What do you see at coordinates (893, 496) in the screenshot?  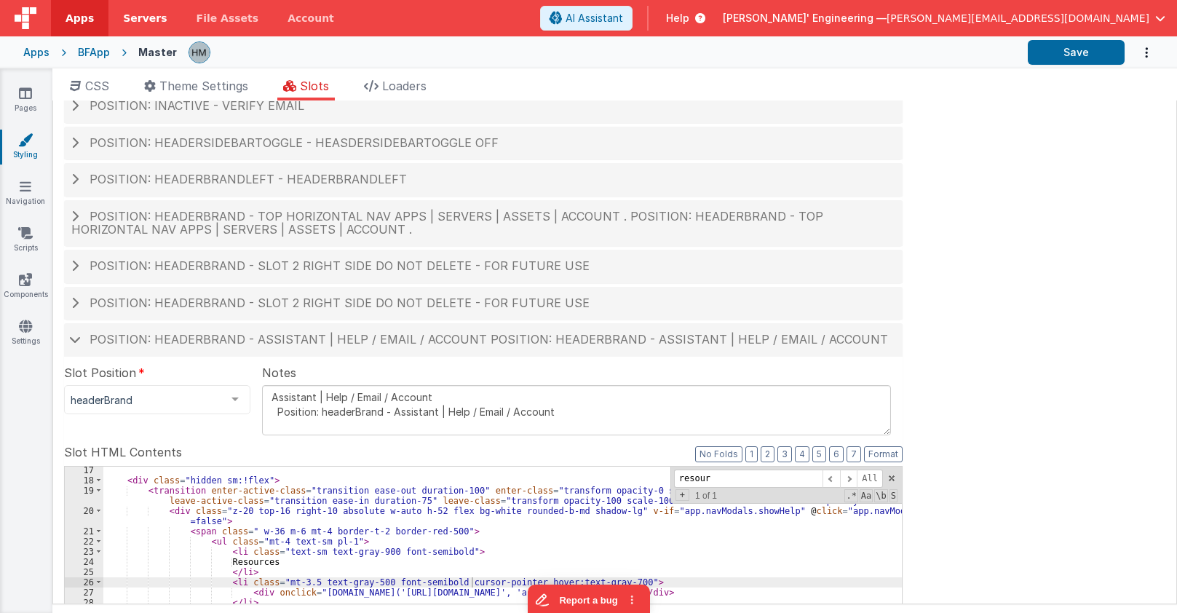 I see `span: Search In Selection` at bounding box center [893, 496].